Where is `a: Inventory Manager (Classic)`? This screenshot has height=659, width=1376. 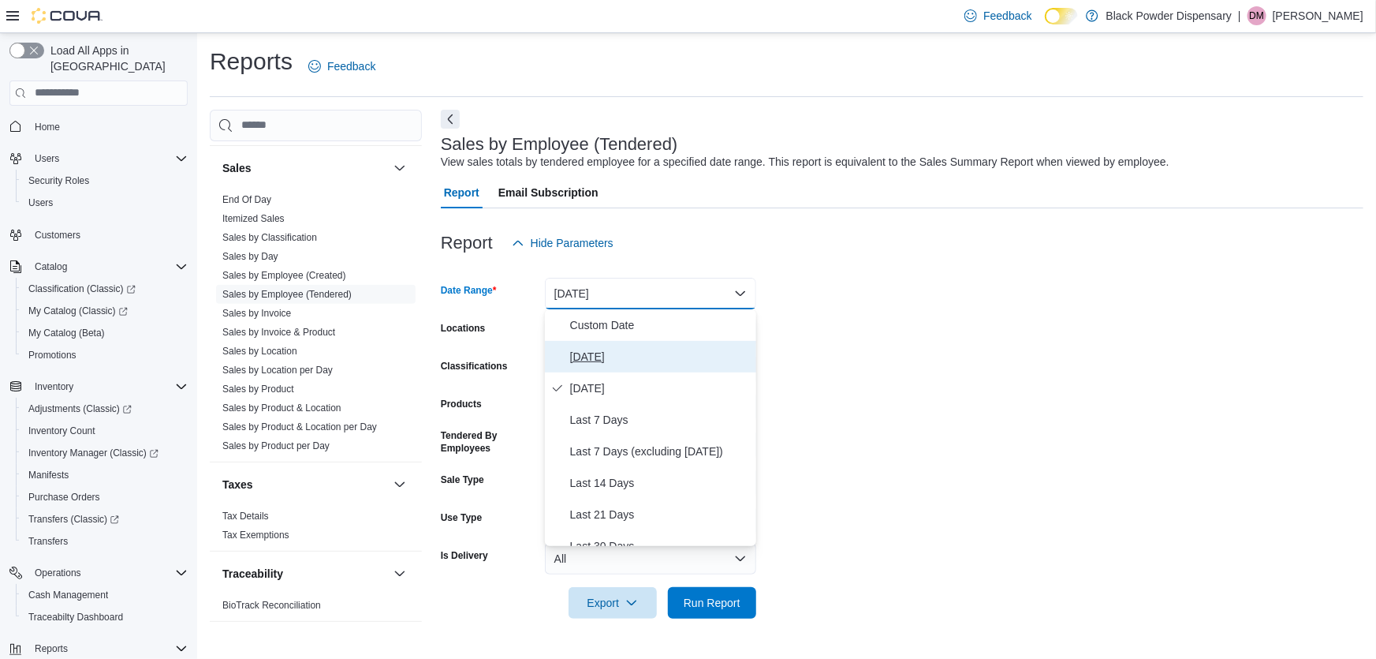
a: Inventory Manager (Classic) is located at coordinates (93, 453).